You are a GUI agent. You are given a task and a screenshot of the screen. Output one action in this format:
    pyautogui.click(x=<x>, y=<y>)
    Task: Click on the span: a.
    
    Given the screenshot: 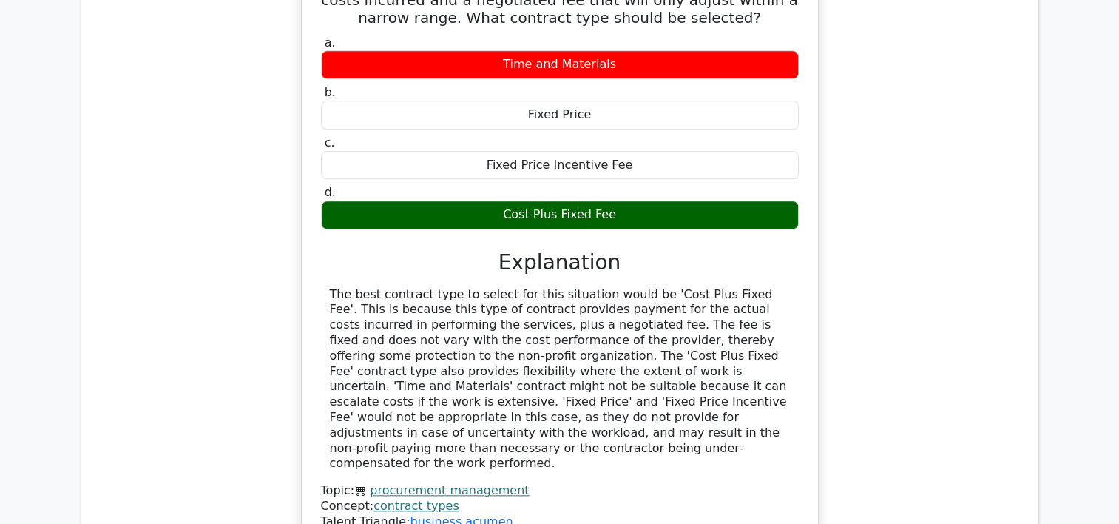 What is the action you would take?
    pyautogui.click(x=330, y=42)
    